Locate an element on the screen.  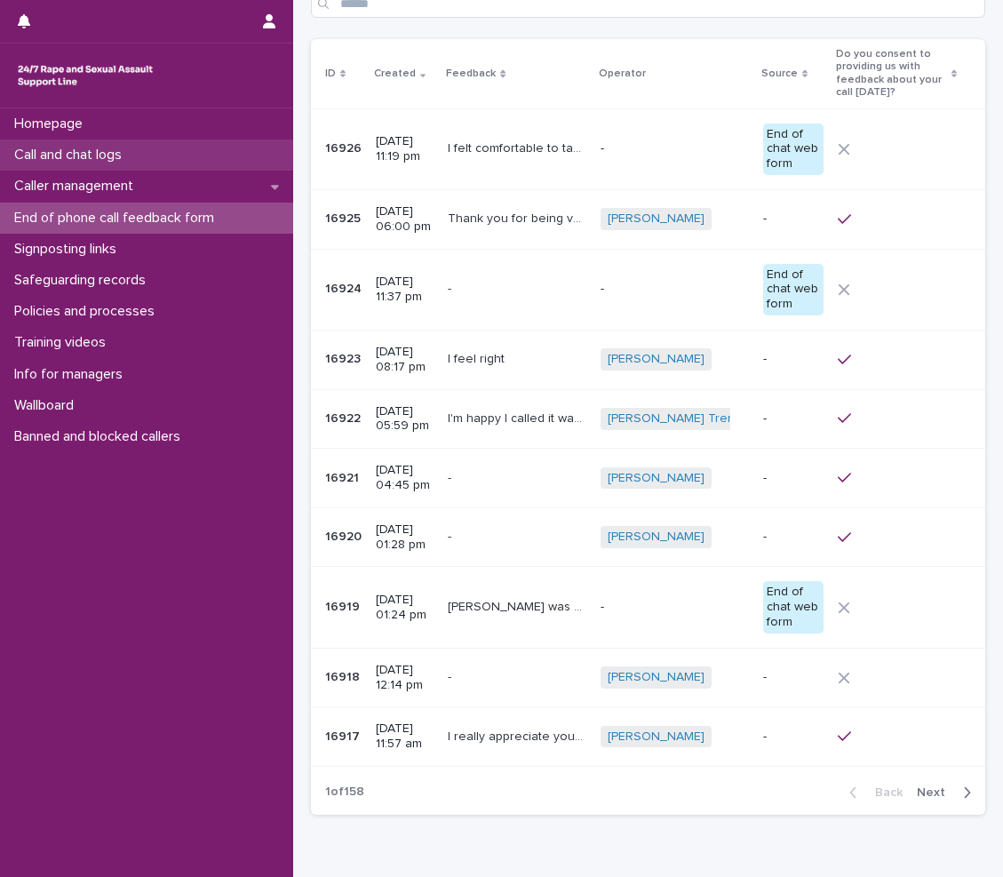
p: 16926 is located at coordinates (345, 147).